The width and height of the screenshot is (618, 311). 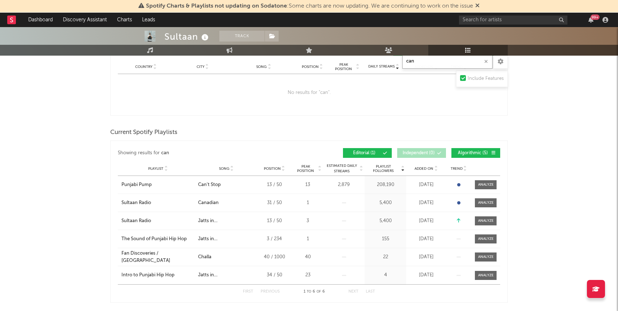 What do you see at coordinates (144, 133) in the screenshot?
I see `span: Current Spotify Playlists` at bounding box center [144, 133].